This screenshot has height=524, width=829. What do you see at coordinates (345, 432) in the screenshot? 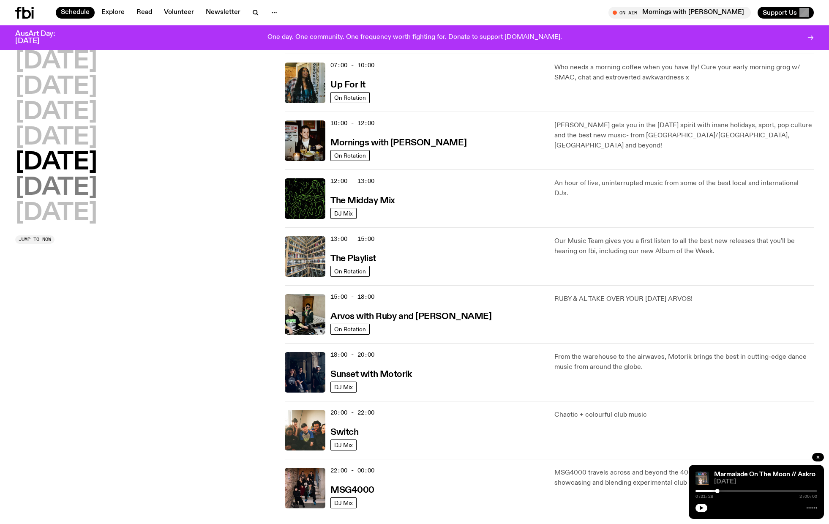
I see `h3: Switch` at bounding box center [345, 432].